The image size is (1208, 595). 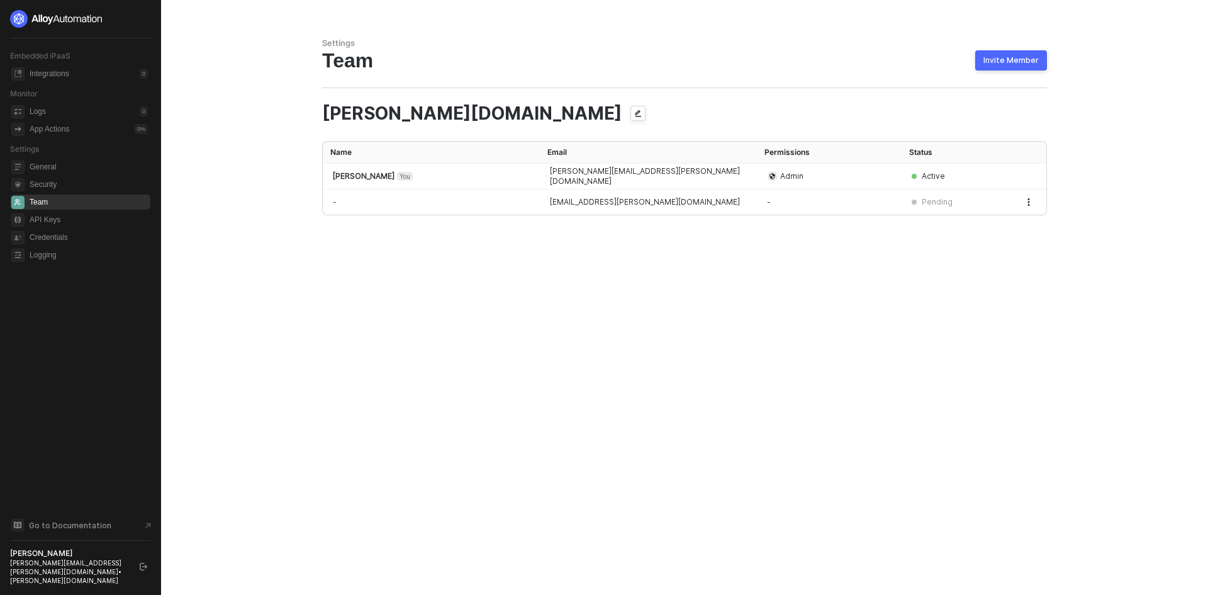 I want to click on span: icon-logs, so click(x=18, y=111).